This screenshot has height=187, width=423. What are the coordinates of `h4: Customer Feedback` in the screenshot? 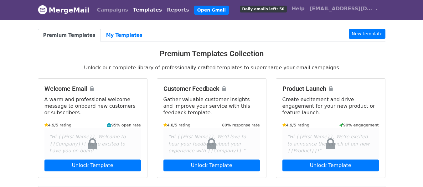 It's located at (211, 89).